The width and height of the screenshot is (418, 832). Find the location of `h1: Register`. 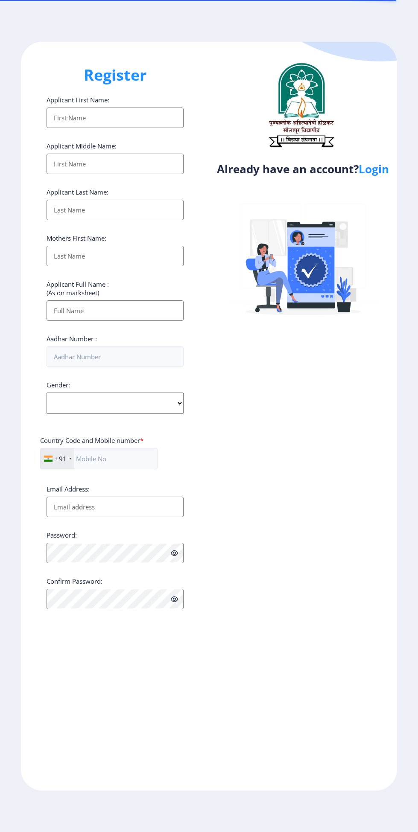

h1: Register is located at coordinates (115, 75).